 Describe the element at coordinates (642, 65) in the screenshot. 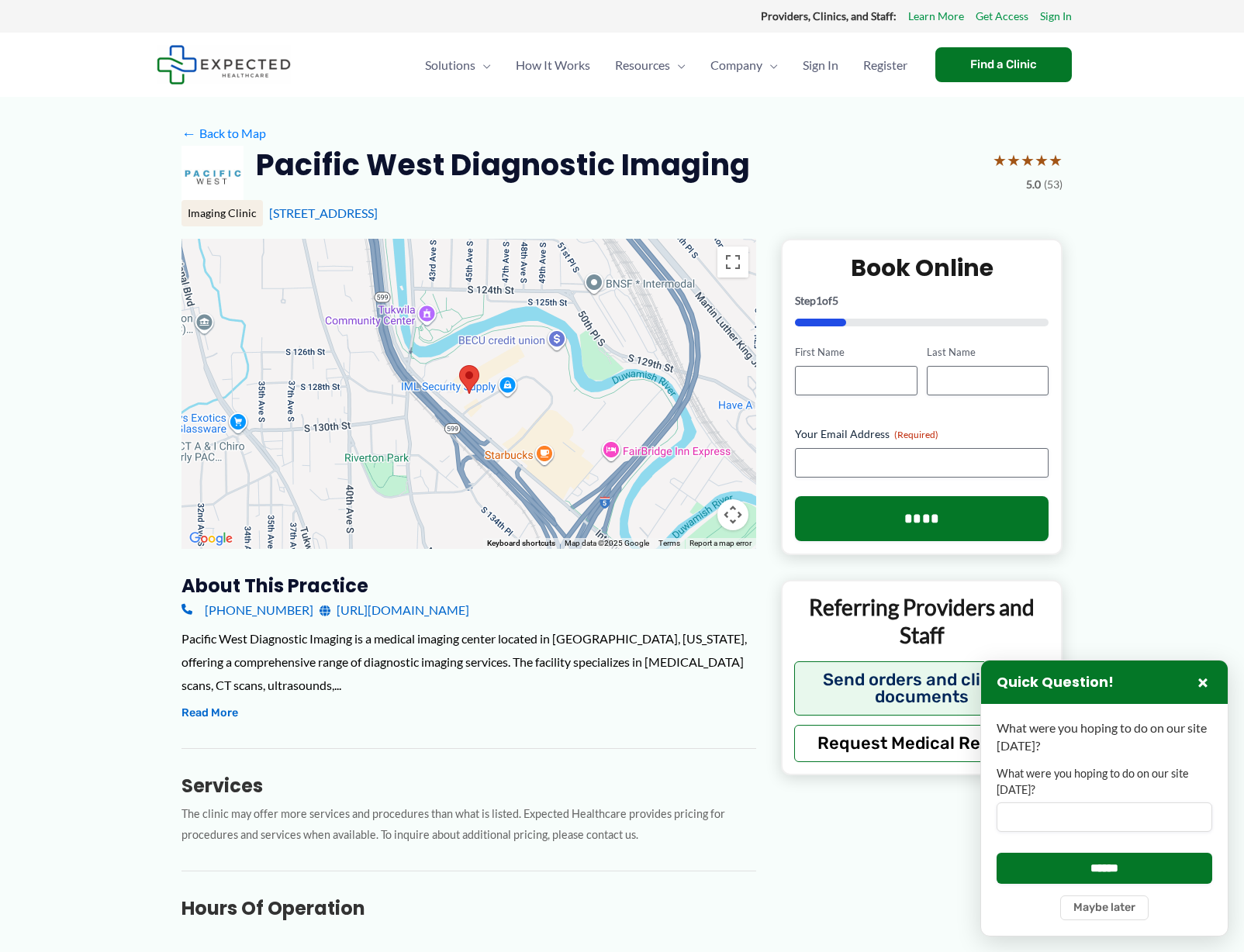

I see `span: Resources` at that location.